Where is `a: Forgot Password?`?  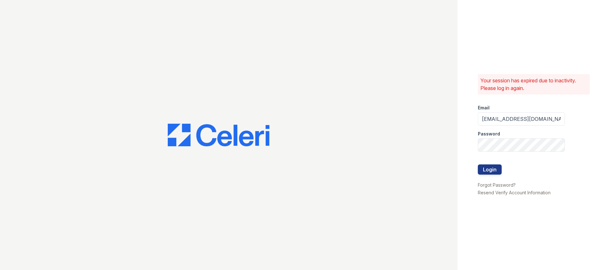 a: Forgot Password? is located at coordinates (497, 185).